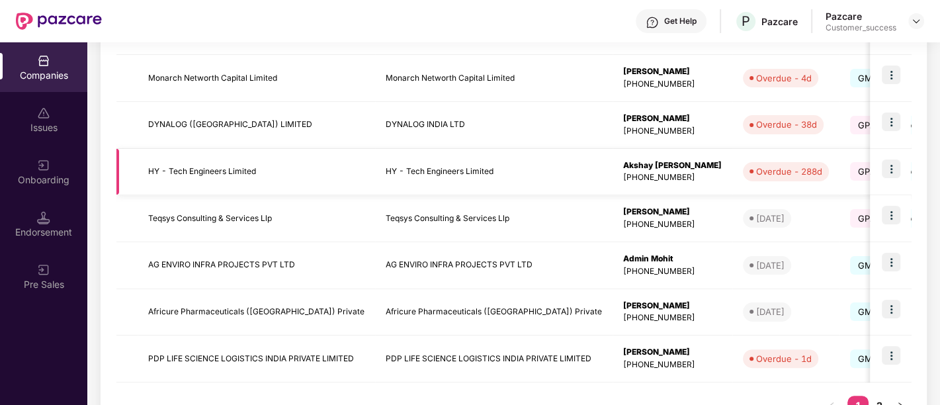 The width and height of the screenshot is (940, 405). I want to click on img: svg+xml;base64,PHN2ZyBpZD0iSXNzdWVzX2Rpc2FibGVkIiB4bWxucz0iaHR0cDovL3d3dy53My5vcmcvMjAwMC9zdmciIH..., so click(44, 113).